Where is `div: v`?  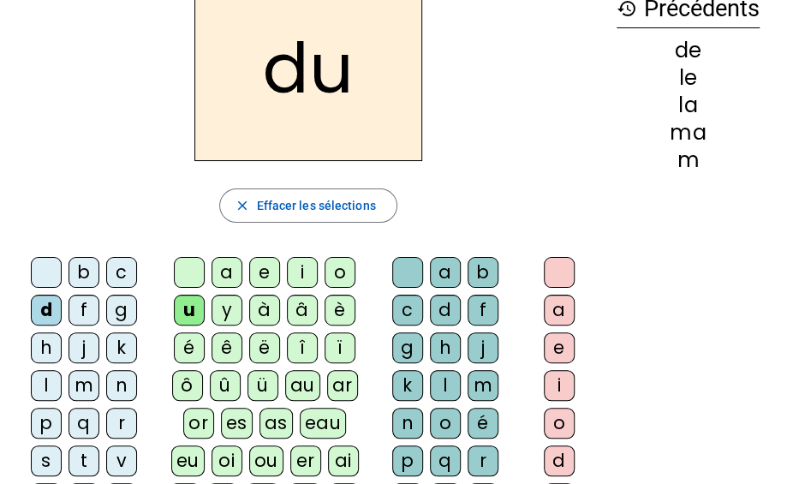
div: v is located at coordinates (122, 461).